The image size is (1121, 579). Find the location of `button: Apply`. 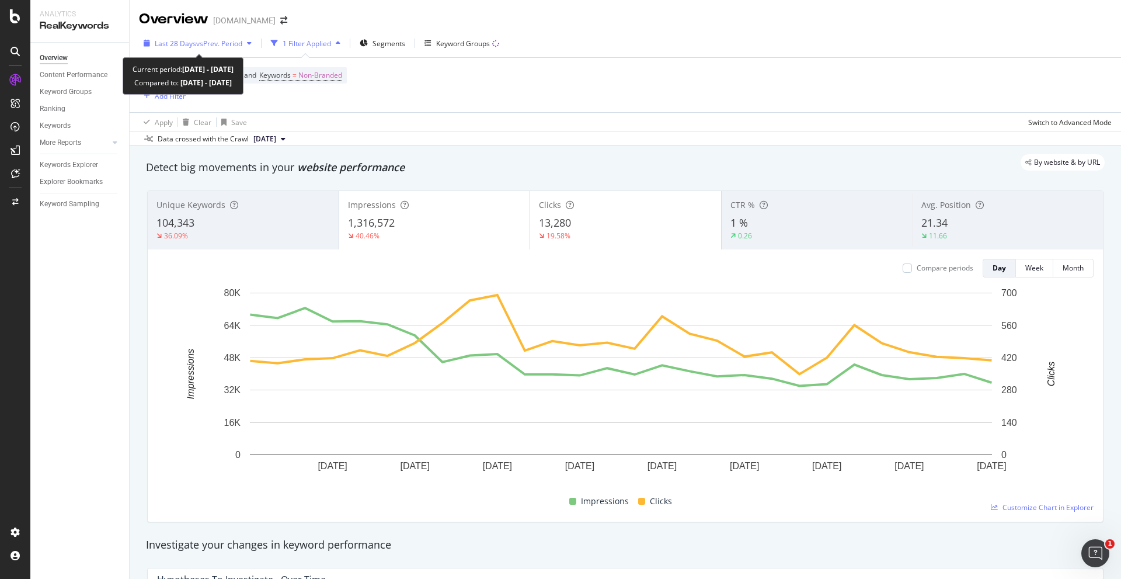

button: Apply is located at coordinates (156, 122).